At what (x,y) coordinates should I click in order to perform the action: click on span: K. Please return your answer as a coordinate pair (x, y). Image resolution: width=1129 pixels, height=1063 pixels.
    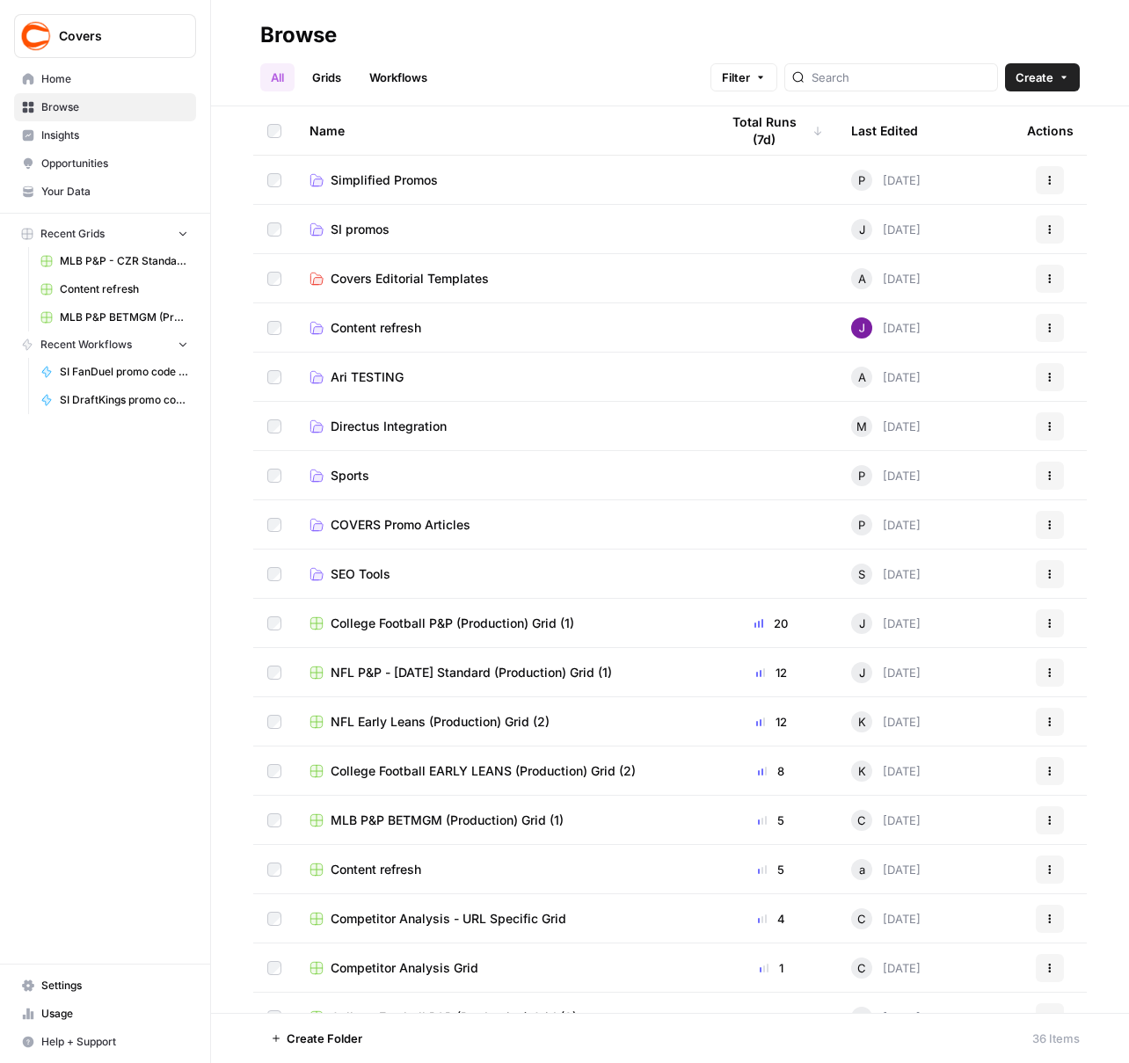
    Looking at the image, I should click on (862, 771).